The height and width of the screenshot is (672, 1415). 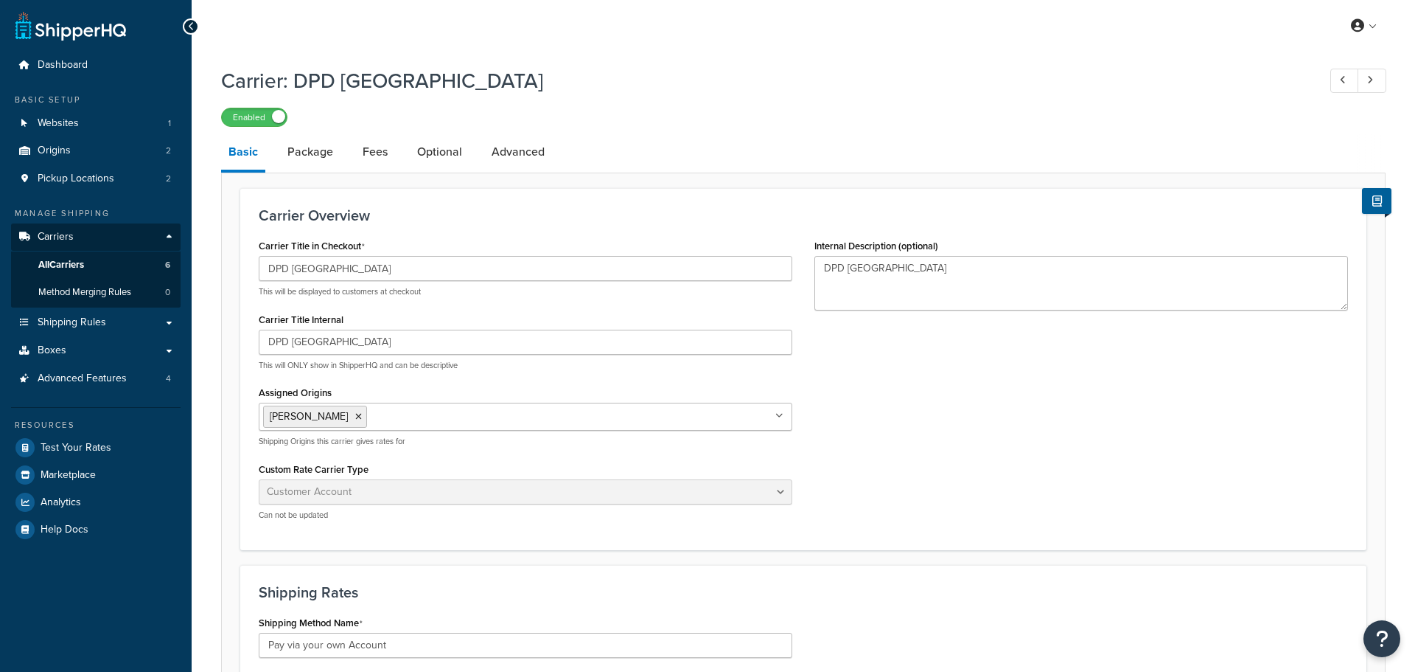 What do you see at coordinates (55, 237) in the screenshot?
I see `span: Carriers` at bounding box center [55, 237].